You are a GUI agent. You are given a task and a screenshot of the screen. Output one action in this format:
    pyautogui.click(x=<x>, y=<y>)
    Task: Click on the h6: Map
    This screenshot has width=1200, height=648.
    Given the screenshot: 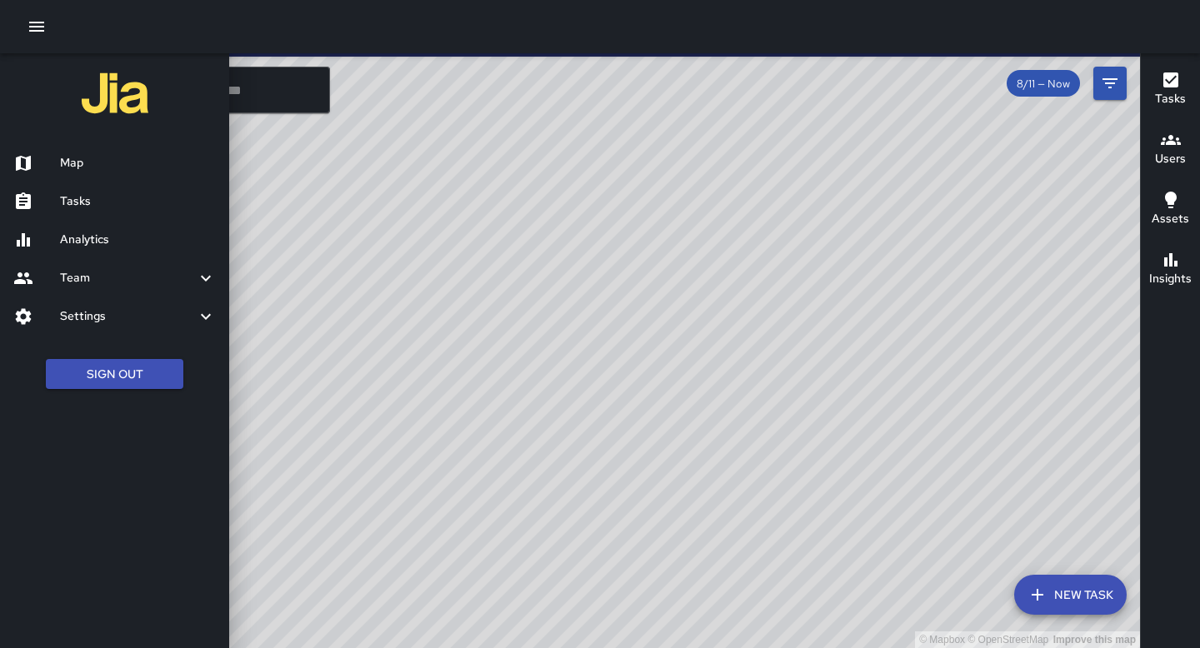 What is the action you would take?
    pyautogui.click(x=137, y=163)
    